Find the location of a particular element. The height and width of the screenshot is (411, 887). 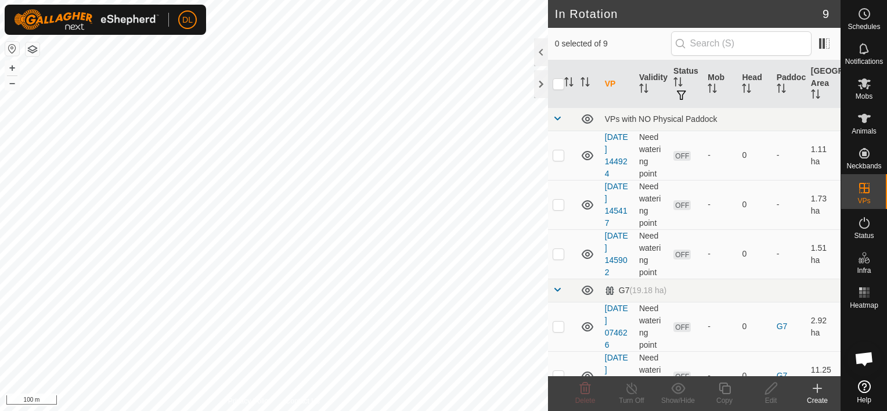

th: Head is located at coordinates (754, 84).